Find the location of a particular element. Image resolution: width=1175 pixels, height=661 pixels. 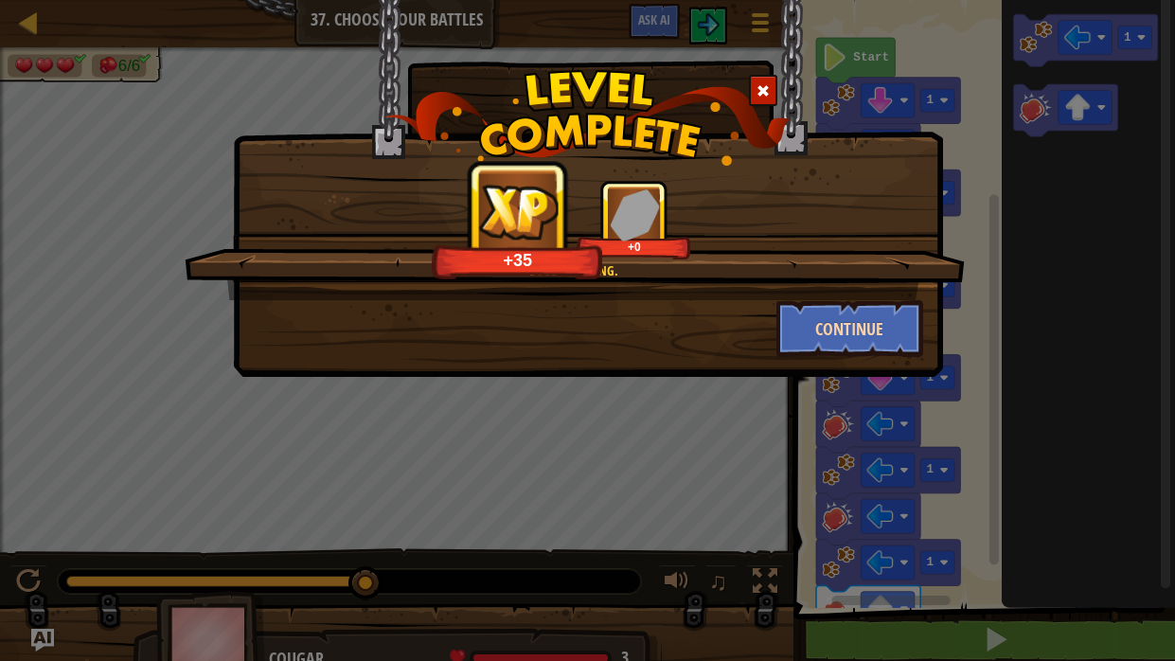

button: Continue is located at coordinates (849, 328).